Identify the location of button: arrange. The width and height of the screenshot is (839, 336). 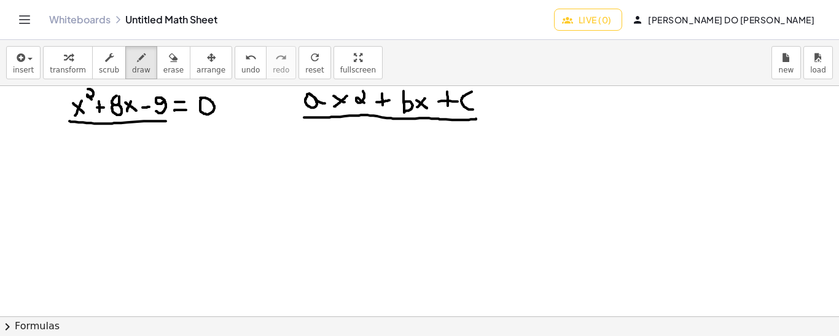
(211, 63).